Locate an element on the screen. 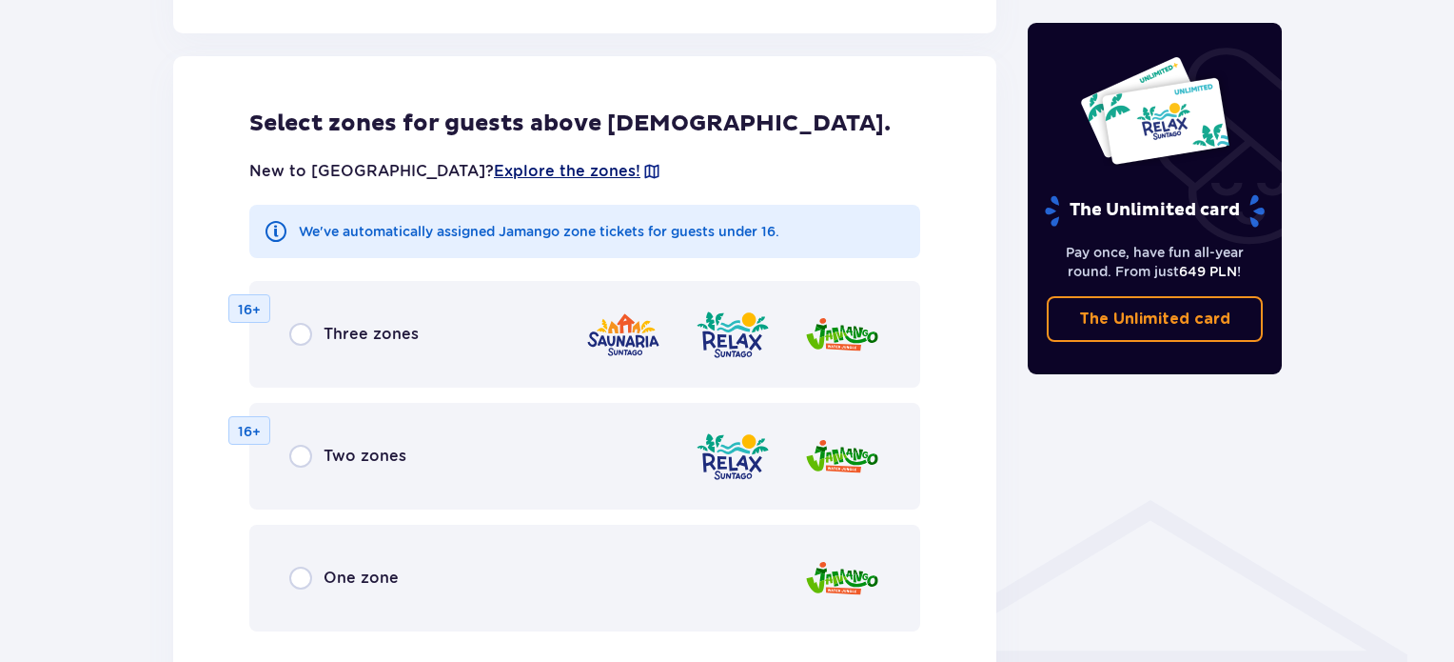 The height and width of the screenshot is (662, 1454). p: Pay once, have fun all-year round. From just ! is located at coordinates (1156, 262).